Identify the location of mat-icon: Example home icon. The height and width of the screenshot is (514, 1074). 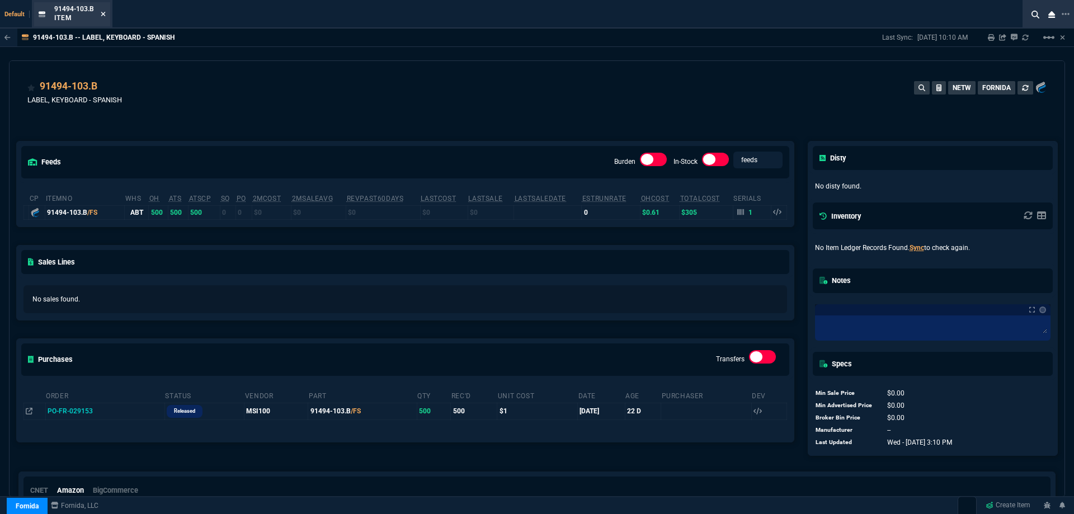
(1049, 37).